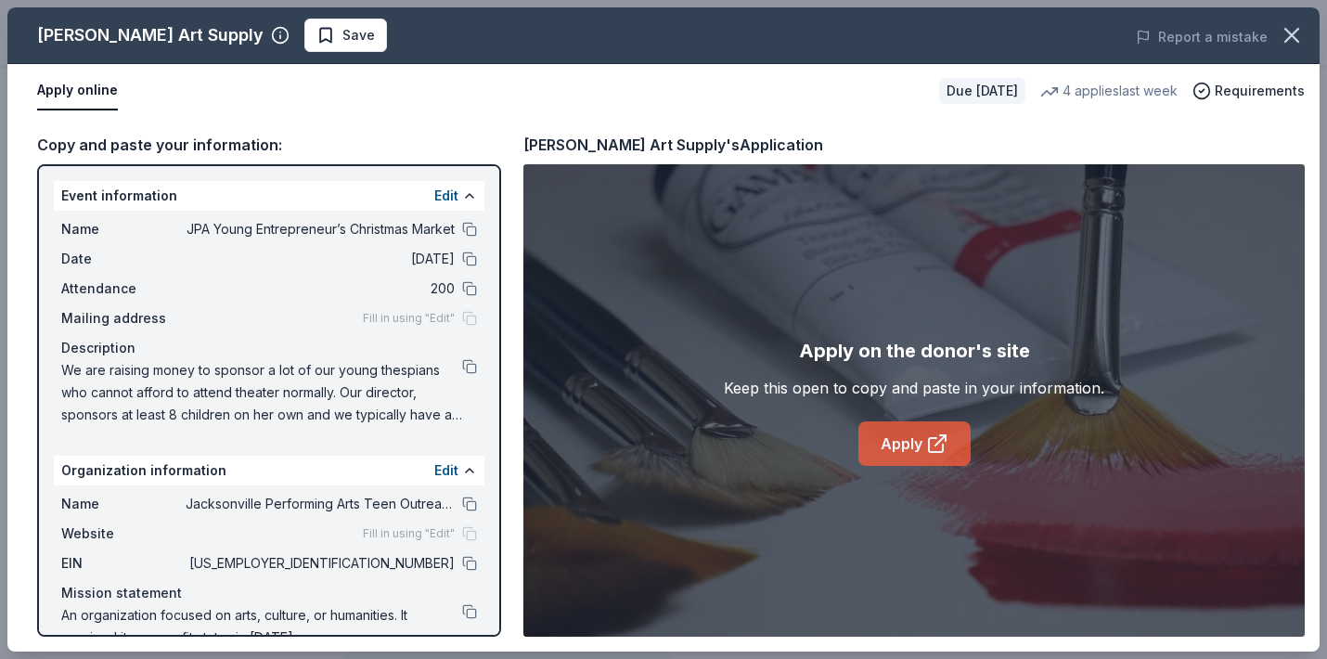 The width and height of the screenshot is (1327, 659). What do you see at coordinates (123, 318) in the screenshot?
I see `span: Mailing address` at bounding box center [123, 318].